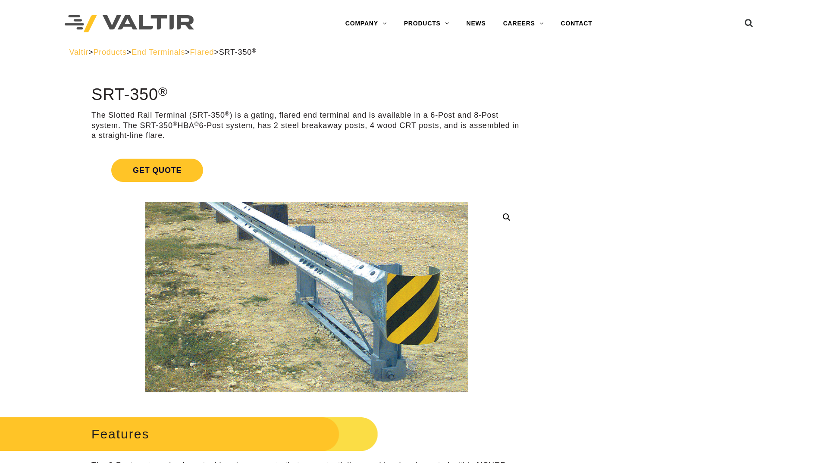 The height and width of the screenshot is (463, 818). What do you see at coordinates (110, 52) in the screenshot?
I see `a: Products` at bounding box center [110, 52].